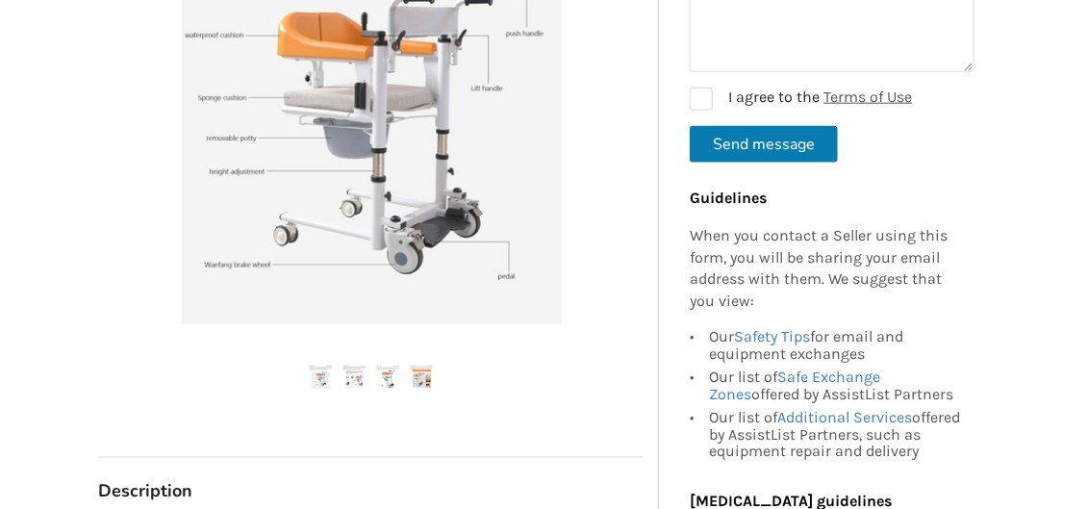 The height and width of the screenshot is (509, 1088). I want to click on a: Terms of Use, so click(868, 95).